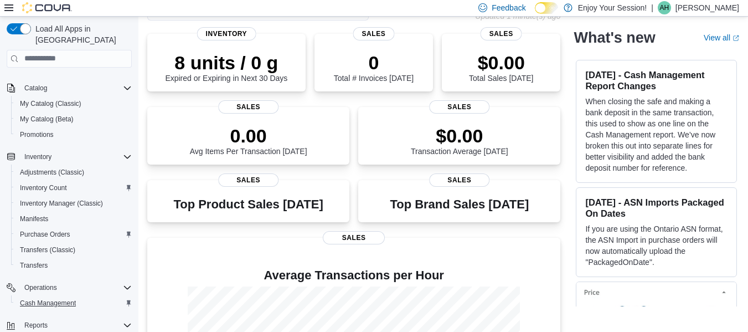 The height and width of the screenshot is (332, 748). Describe the element at coordinates (52, 172) in the screenshot. I see `a: Adjustments (Classic)` at that location.